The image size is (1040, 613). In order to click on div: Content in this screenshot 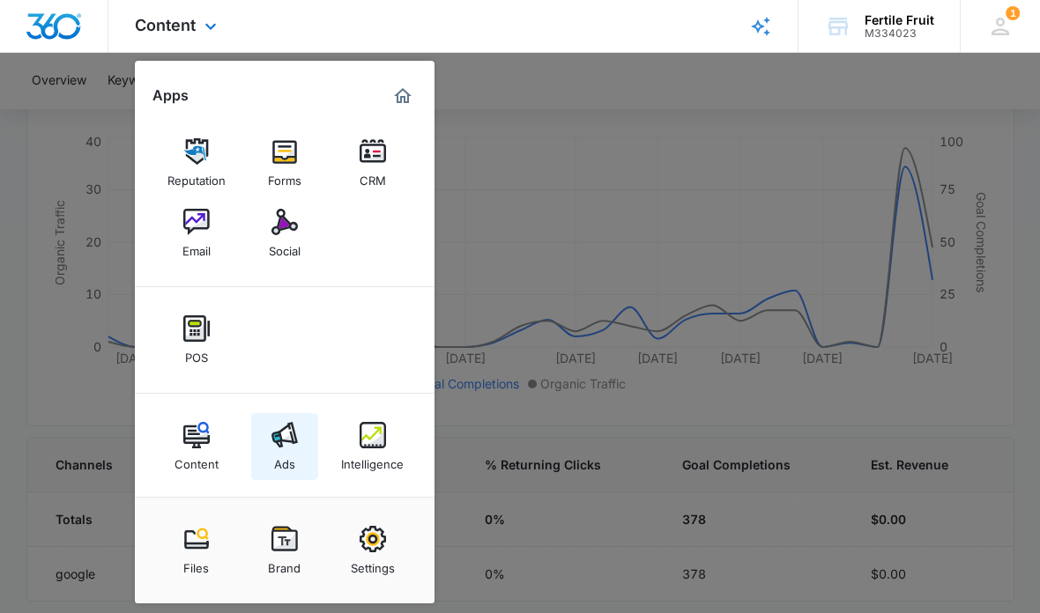, I will do `click(197, 460)`.